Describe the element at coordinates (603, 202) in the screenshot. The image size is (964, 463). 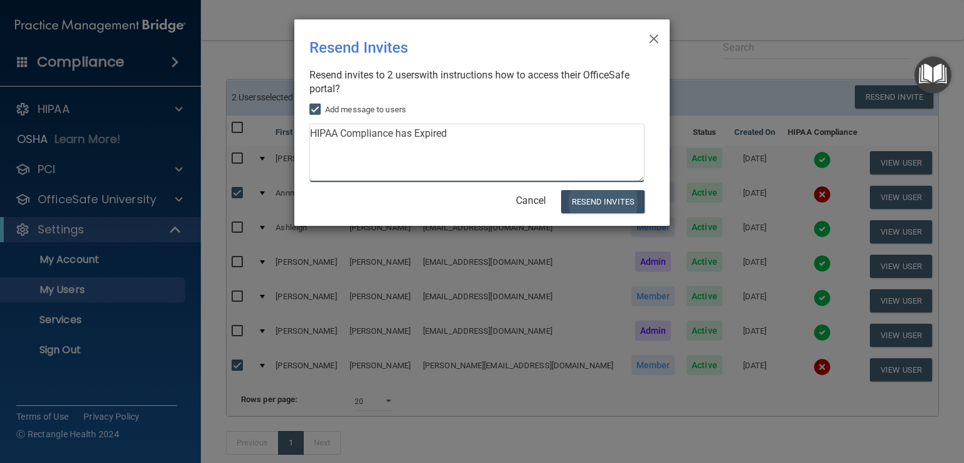
I see `button: Resend Invites` at that location.